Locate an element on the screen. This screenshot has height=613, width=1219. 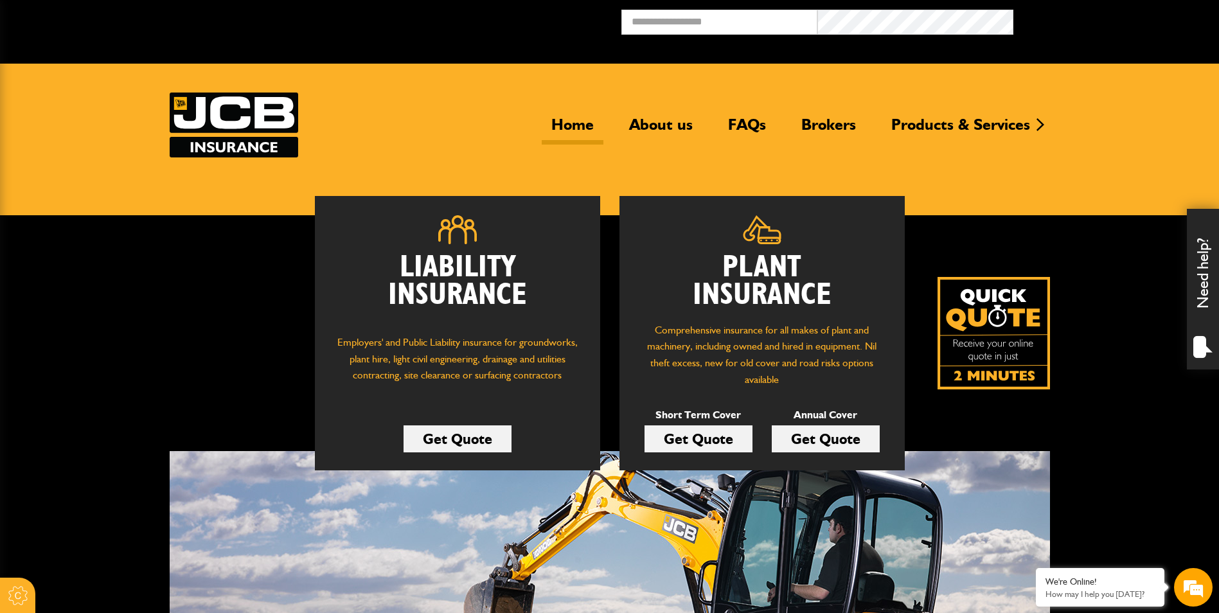
p: How may I help you today? is located at coordinates (1100, 594).